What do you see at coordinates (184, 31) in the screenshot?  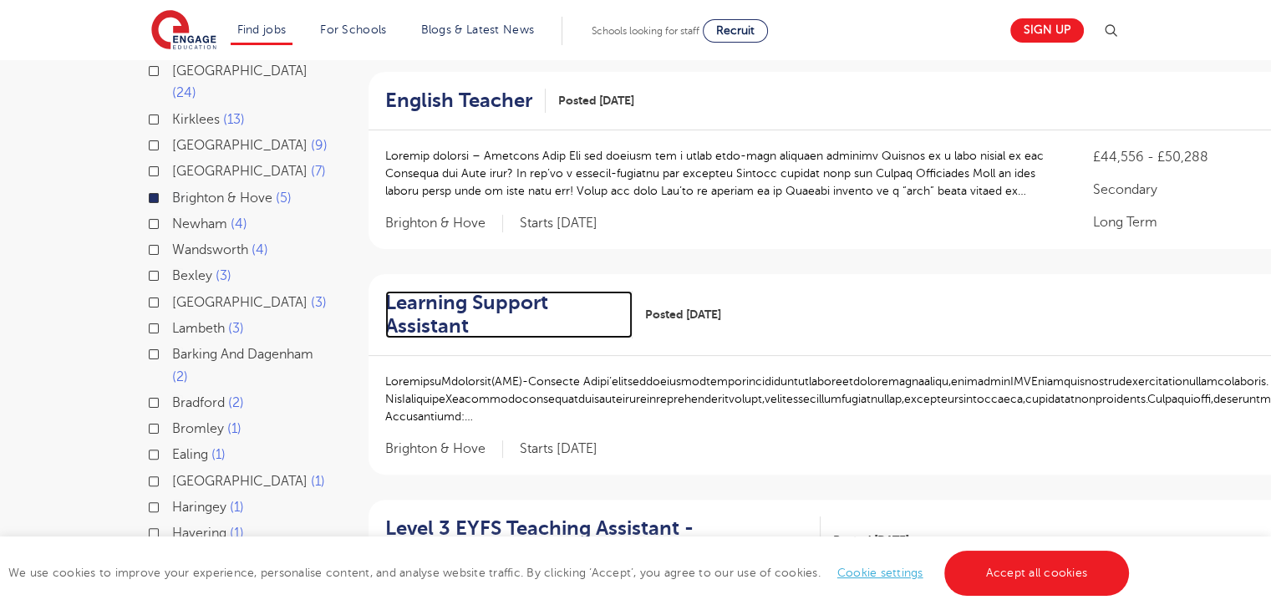 I see `img: Engage Education` at bounding box center [184, 31].